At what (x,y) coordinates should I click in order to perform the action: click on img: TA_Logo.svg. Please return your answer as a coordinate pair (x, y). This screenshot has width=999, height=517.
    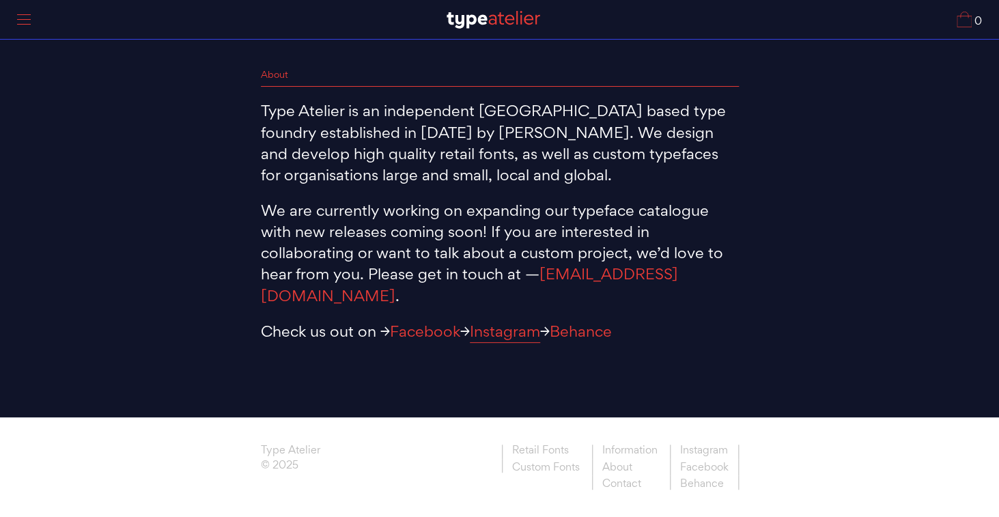
    Looking at the image, I should click on (493, 20).